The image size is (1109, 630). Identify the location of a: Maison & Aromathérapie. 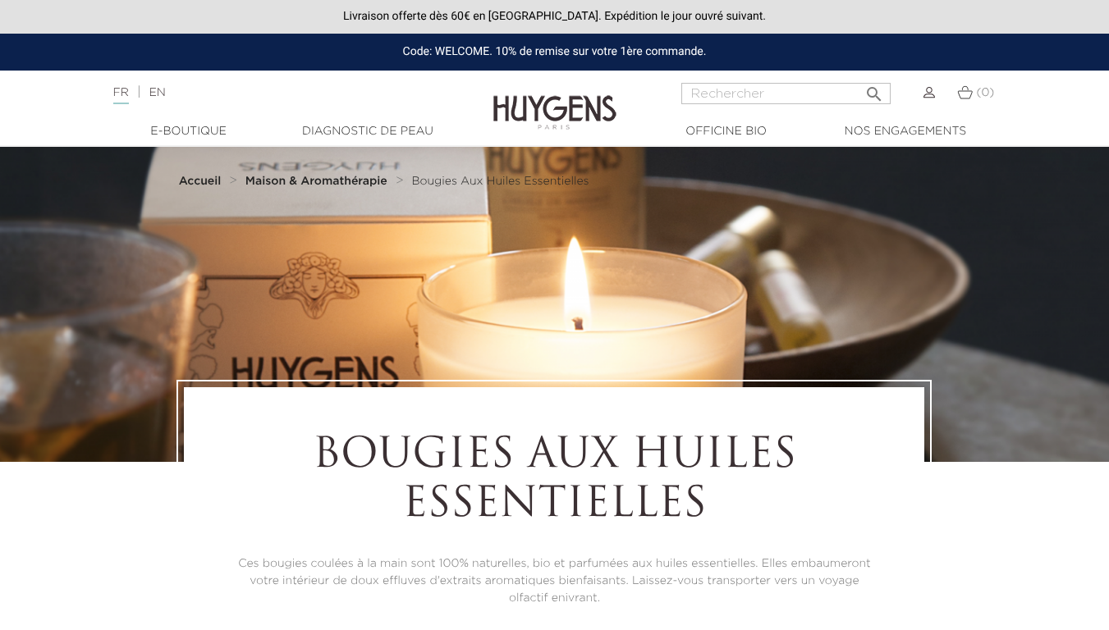
(318, 181).